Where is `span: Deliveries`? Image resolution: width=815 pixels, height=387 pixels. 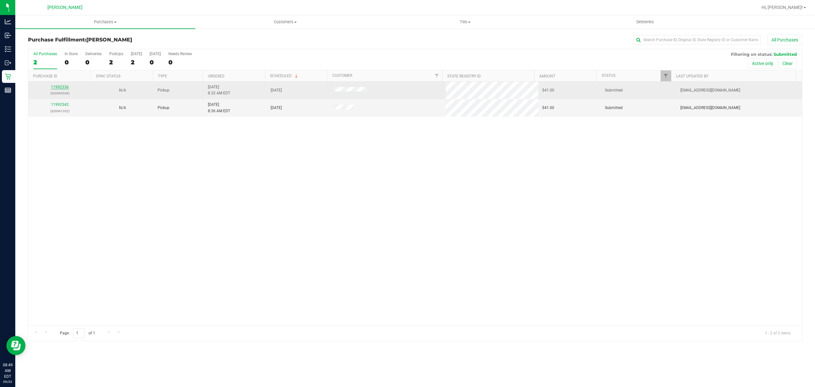 span: Deliveries is located at coordinates (645, 22).